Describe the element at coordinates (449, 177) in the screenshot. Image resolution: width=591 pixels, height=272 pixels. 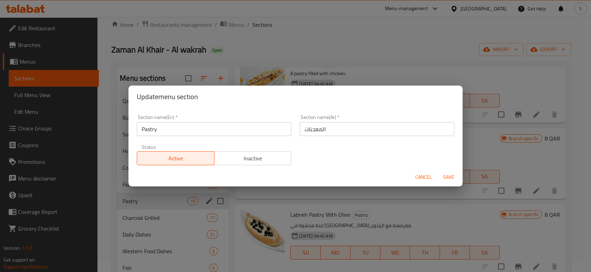
I see `button: Save` at that location.